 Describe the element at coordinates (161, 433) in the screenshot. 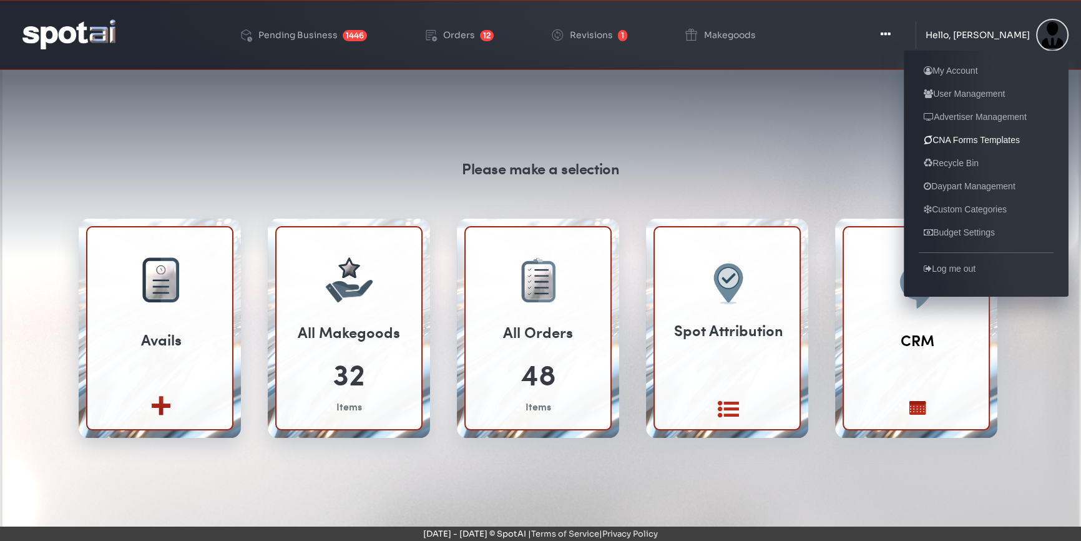

I see `div: Create new` at that location.